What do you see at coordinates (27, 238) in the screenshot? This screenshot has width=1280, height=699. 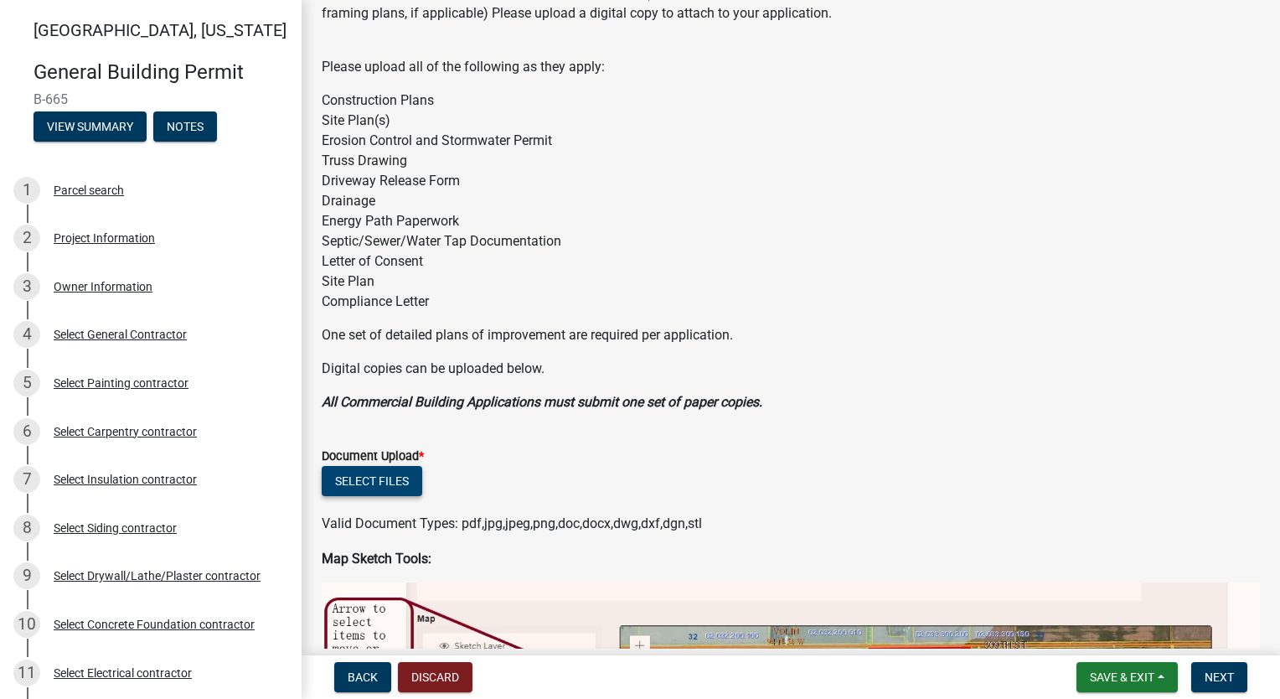 I see `div: 2` at bounding box center [27, 238].